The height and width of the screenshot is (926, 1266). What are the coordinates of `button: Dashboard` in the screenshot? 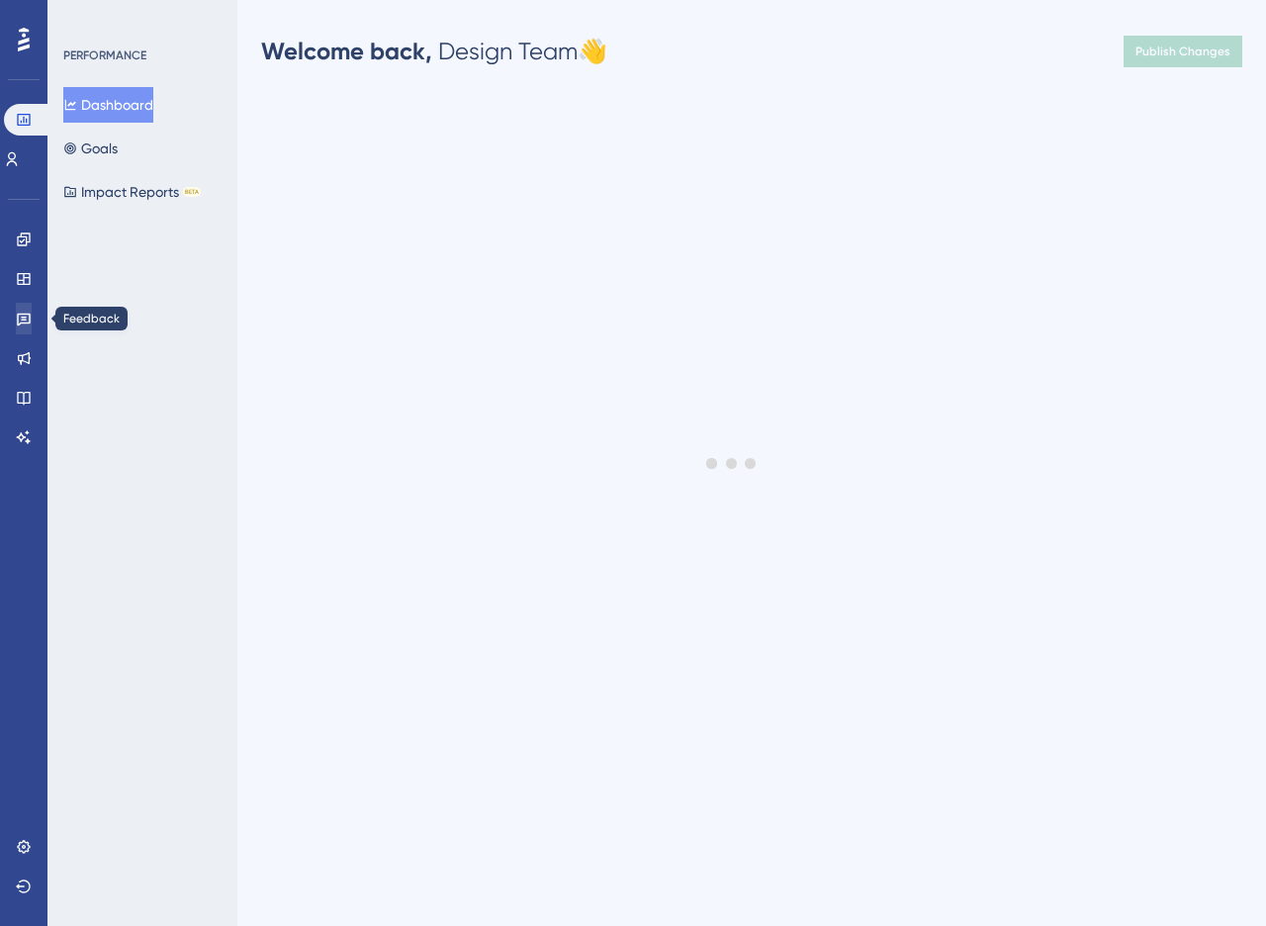 It's located at (108, 105).